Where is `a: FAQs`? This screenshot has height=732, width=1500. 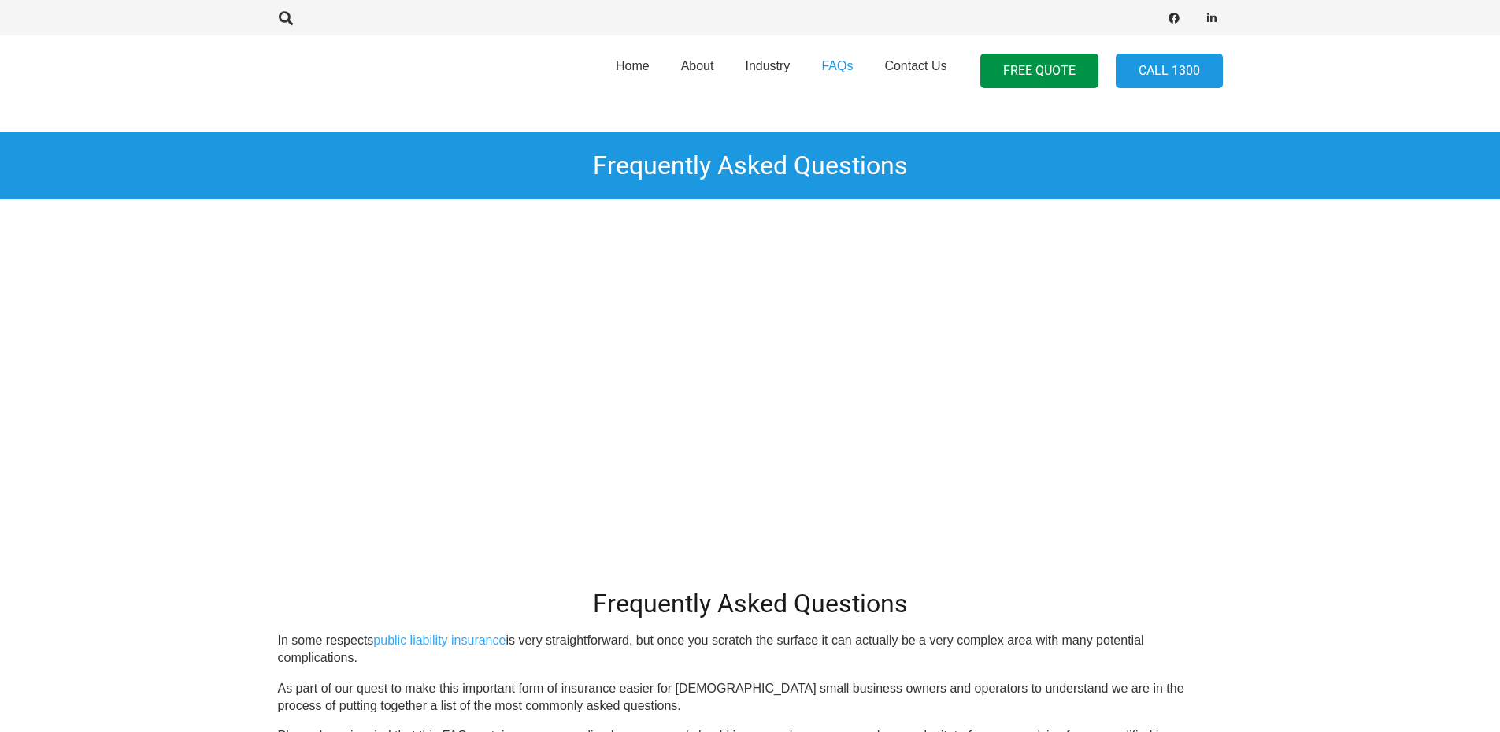
a: FAQs is located at coordinates (837, 71).